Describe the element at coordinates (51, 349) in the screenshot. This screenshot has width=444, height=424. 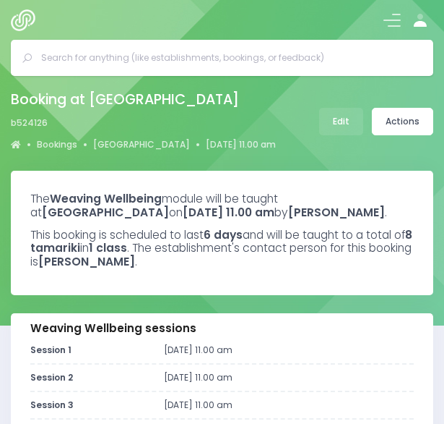
I see `strong: Session 1` at that location.